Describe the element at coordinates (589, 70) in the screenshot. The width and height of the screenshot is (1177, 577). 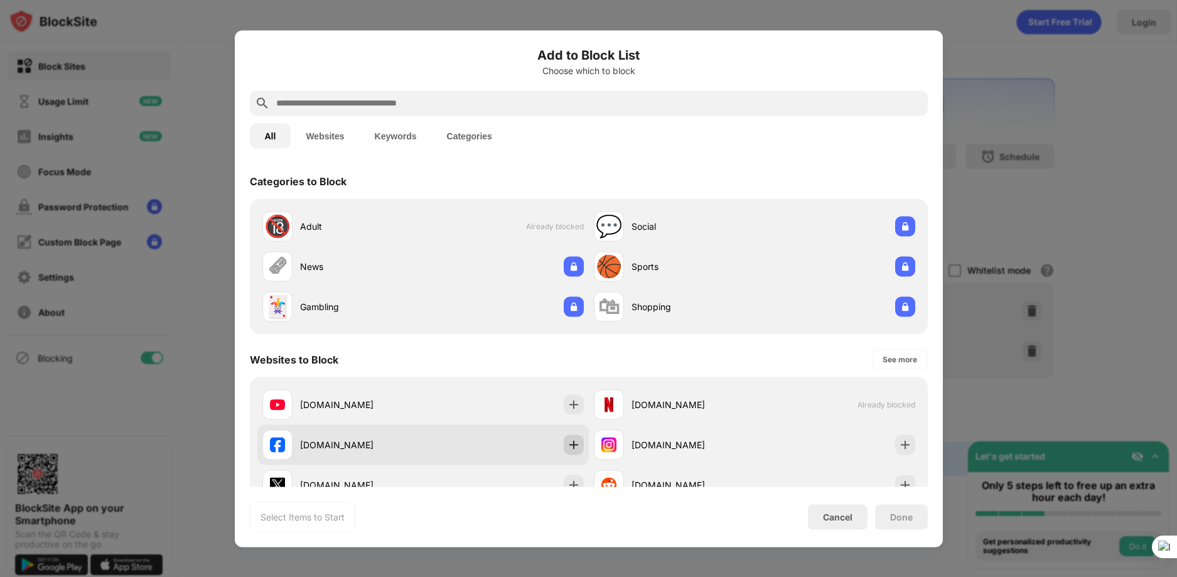
I see `div: Choose which to block` at that location.